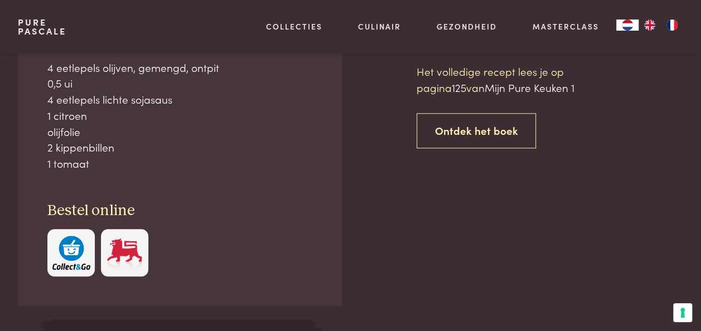  I want to click on a: FR, so click(672, 25).